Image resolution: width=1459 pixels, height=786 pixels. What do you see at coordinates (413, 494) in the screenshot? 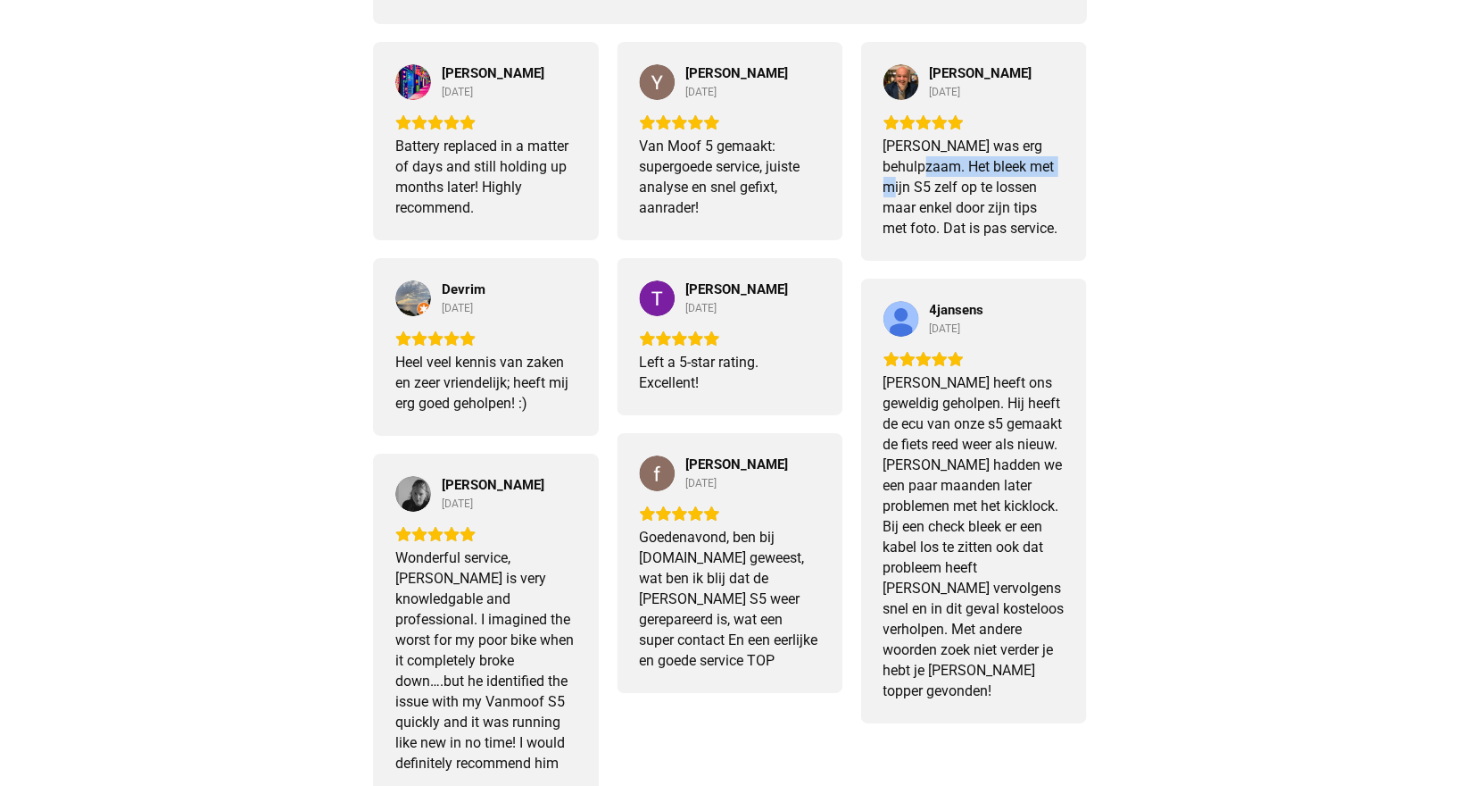
I see `img: Ellen Owens` at bounding box center [413, 494].